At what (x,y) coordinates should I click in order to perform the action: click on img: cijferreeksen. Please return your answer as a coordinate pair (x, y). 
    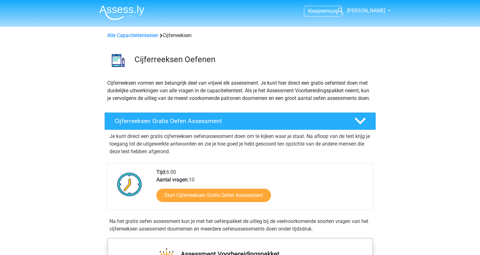
    Looking at the image, I should click on (118, 60).